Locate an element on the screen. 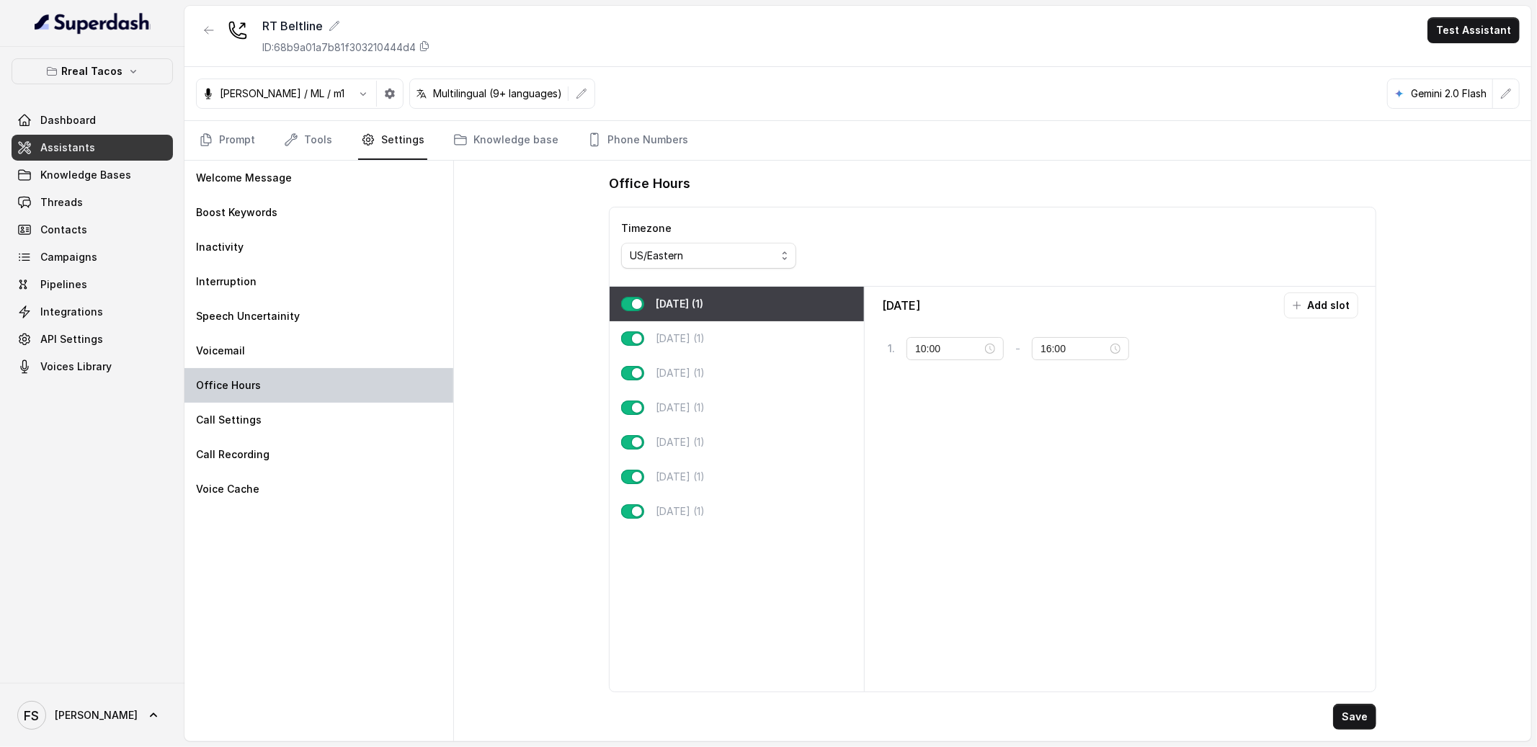 This screenshot has height=747, width=1537. a: Contacts is located at coordinates (92, 230).